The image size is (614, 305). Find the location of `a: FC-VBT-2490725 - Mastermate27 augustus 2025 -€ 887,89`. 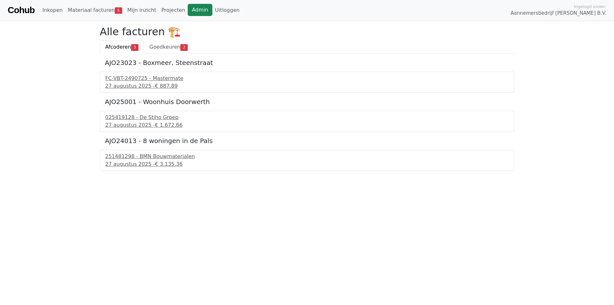

a: FC-VBT-2490725 - Mastermate27 augustus 2025 -€ 887,89 is located at coordinates (307, 82).